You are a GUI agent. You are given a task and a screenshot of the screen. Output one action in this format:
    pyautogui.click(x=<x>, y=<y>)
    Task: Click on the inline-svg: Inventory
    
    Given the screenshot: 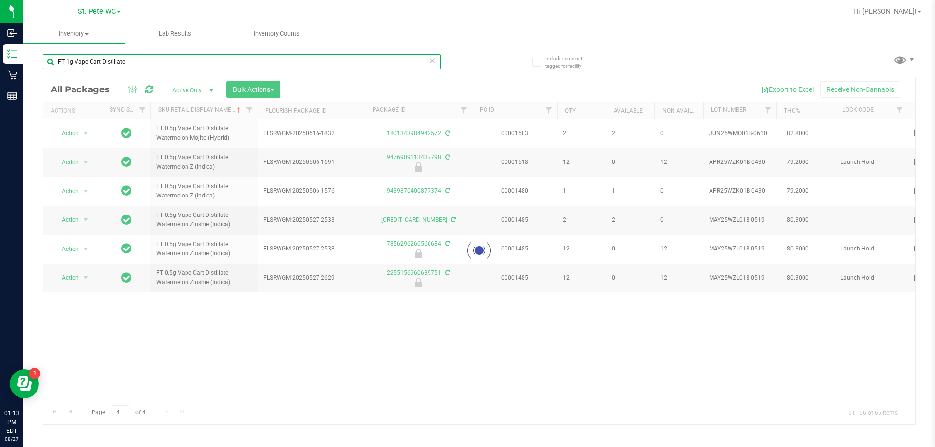 What is the action you would take?
    pyautogui.click(x=12, y=54)
    